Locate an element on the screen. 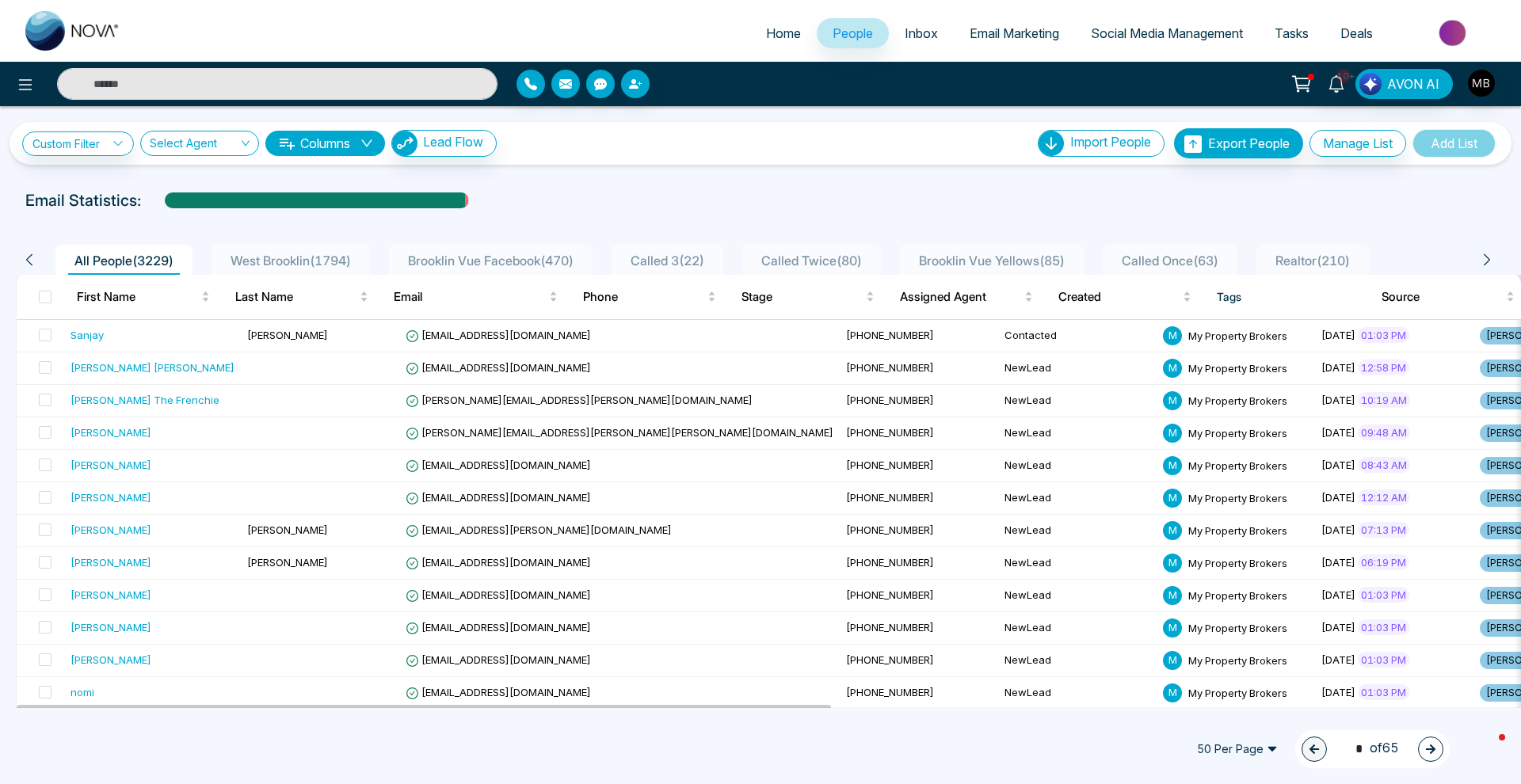  th: First Name is located at coordinates (144, 297).